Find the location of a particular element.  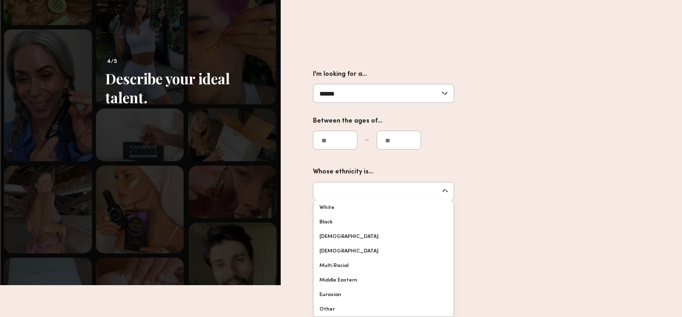

div: Whose ethnicity is... is located at coordinates (383, 172).